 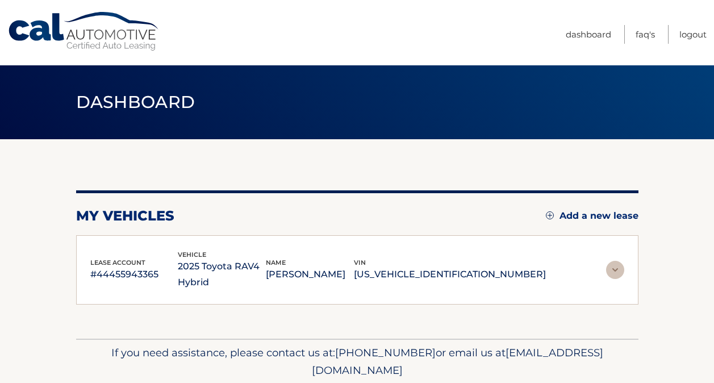 What do you see at coordinates (118, 262) in the screenshot?
I see `span: lease account` at bounding box center [118, 262].